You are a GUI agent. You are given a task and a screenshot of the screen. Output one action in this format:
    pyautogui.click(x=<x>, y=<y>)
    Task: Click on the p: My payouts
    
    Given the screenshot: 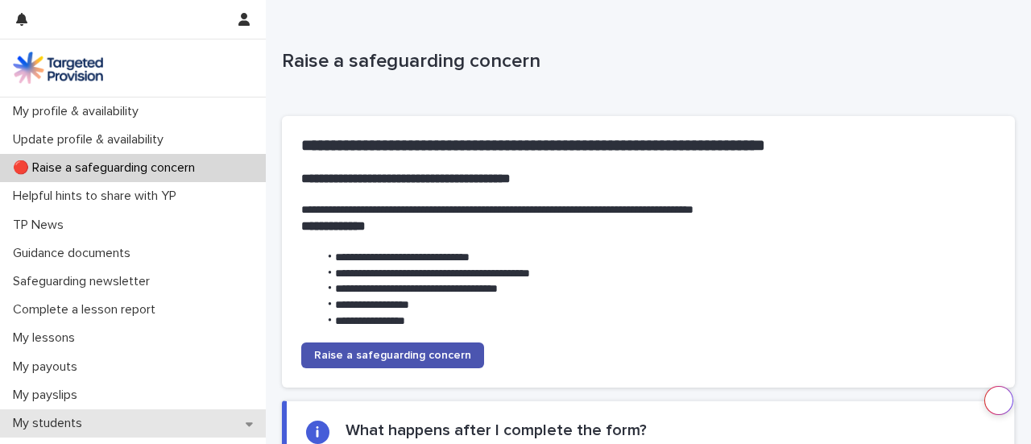 What is the action you would take?
    pyautogui.click(x=48, y=367)
    